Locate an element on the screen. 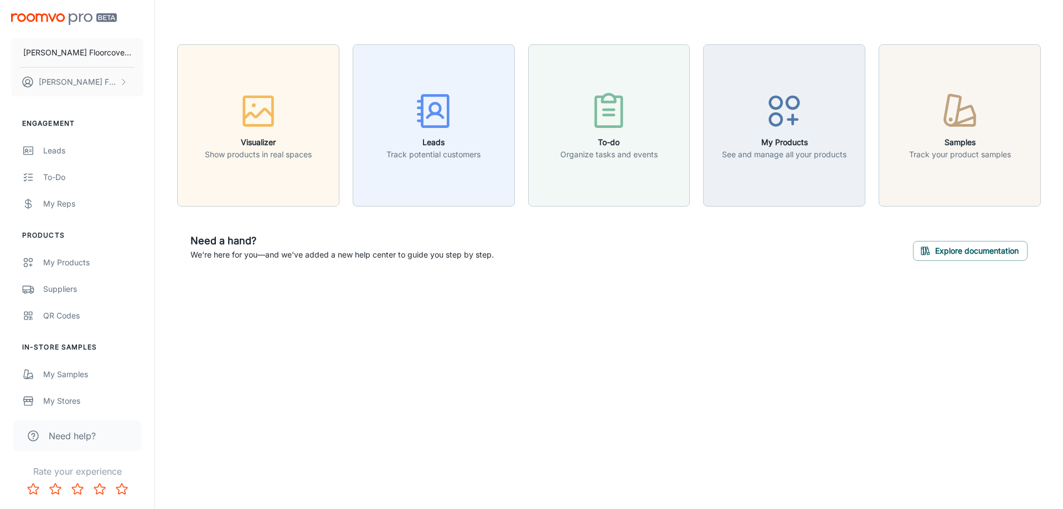 The image size is (1063, 509). h6: Visualizer is located at coordinates (258, 142).